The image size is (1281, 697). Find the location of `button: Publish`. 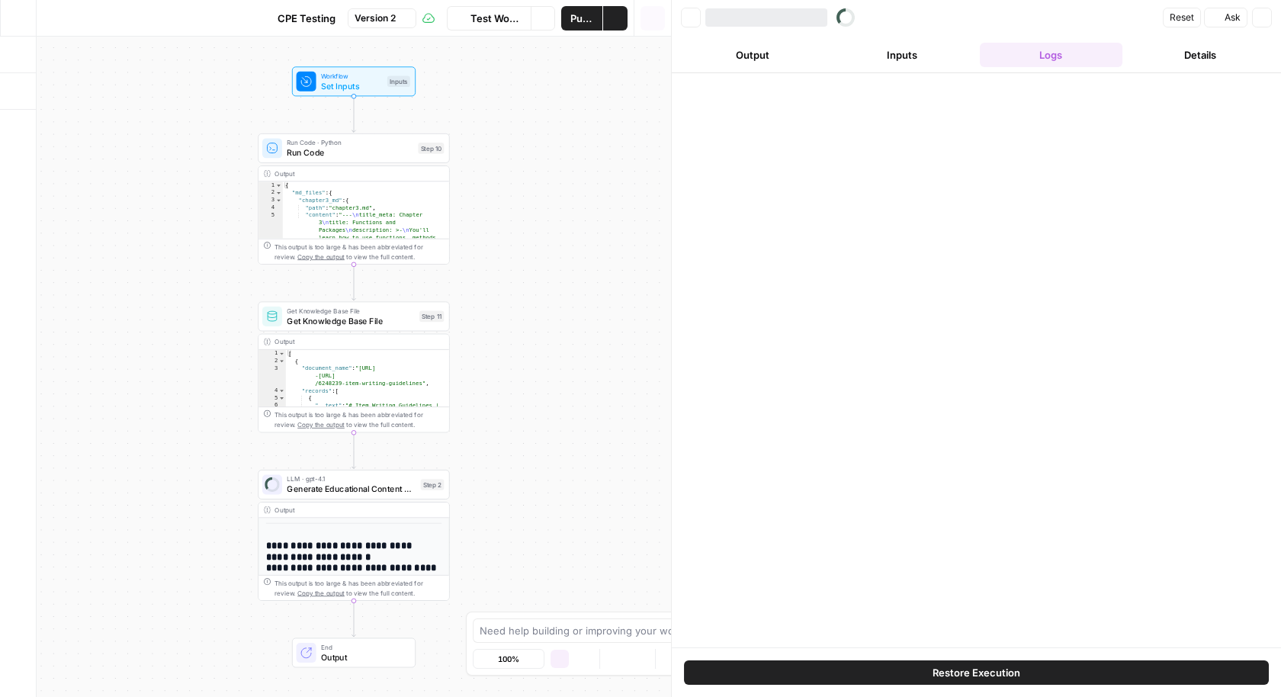

button: Publish is located at coordinates (582, 18).